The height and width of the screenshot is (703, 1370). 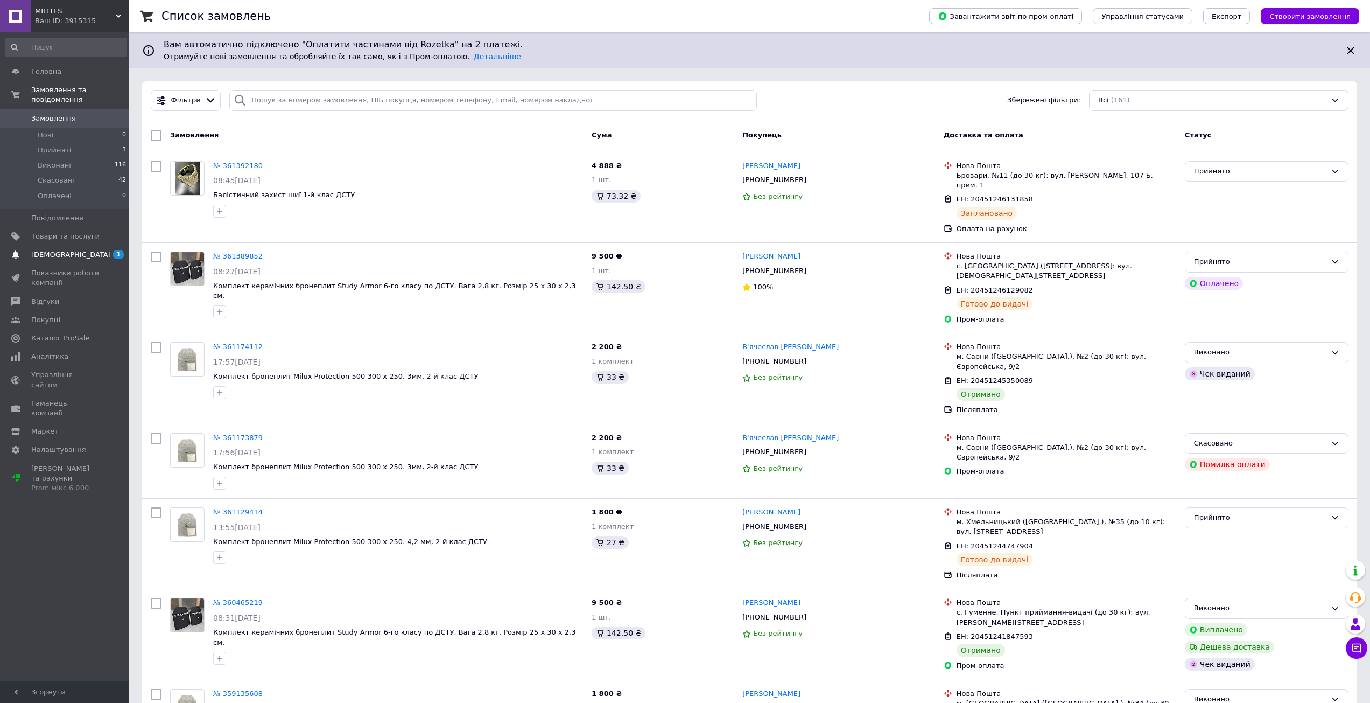 What do you see at coordinates (607, 693) in the screenshot?
I see `span: 1 800 ₴` at bounding box center [607, 693].